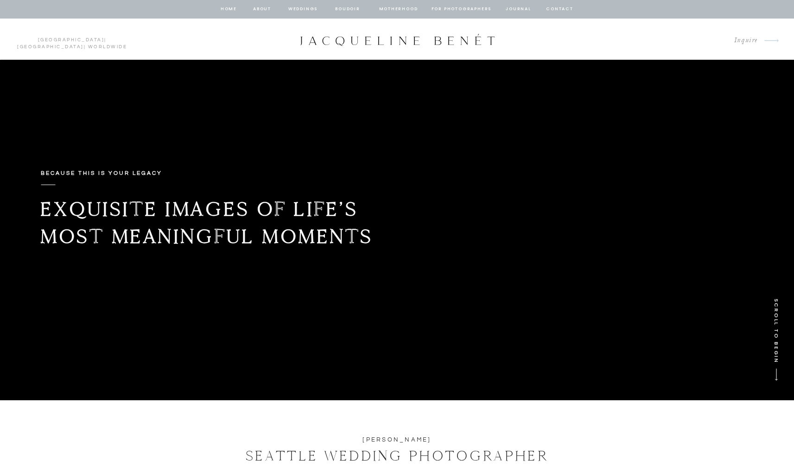 Image resolution: width=794 pixels, height=474 pixels. What do you see at coordinates (348, 9) in the screenshot?
I see `a: BOUDOIR` at bounding box center [348, 9].